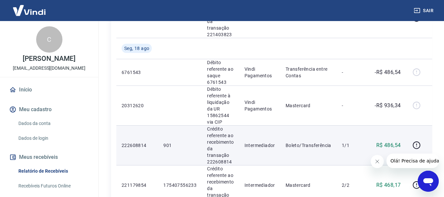 This screenshot has height=197, width=444. Describe the element at coordinates (220, 145) in the screenshot. I see `p: Crédito referente ao recebimento da transação 222608814` at that location.